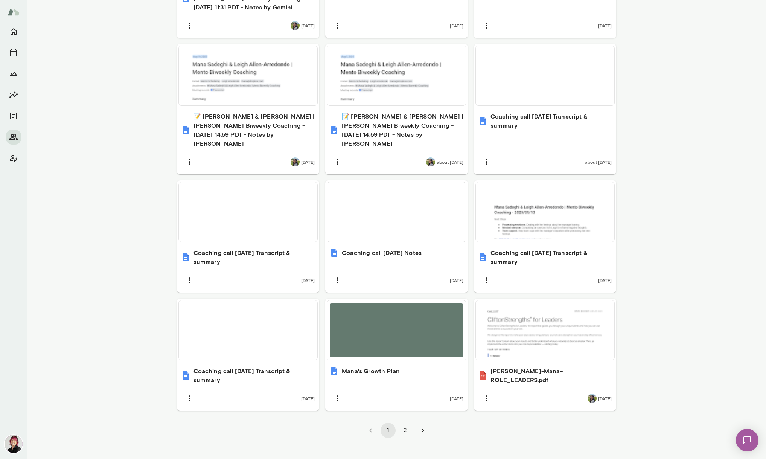  Describe the element at coordinates (14, 12) in the screenshot. I see `img: Mento` at that location.